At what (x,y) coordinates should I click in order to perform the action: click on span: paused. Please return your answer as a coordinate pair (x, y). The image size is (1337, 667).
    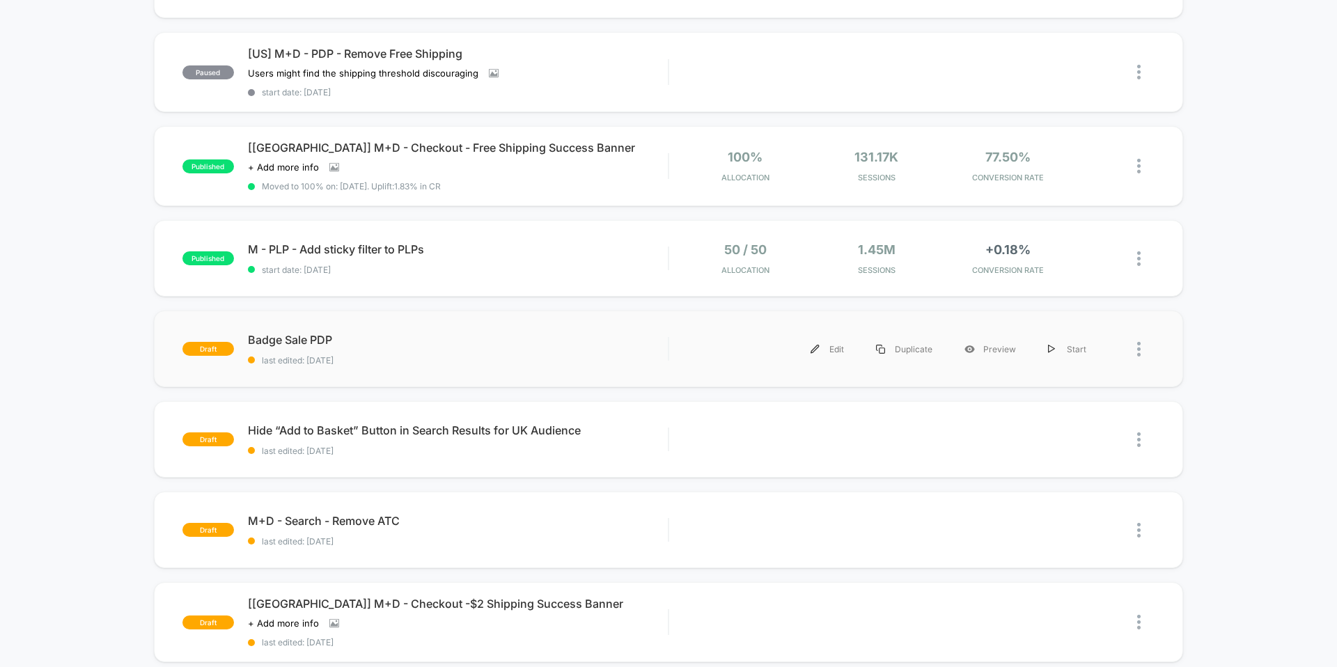
    Looking at the image, I should click on (208, 72).